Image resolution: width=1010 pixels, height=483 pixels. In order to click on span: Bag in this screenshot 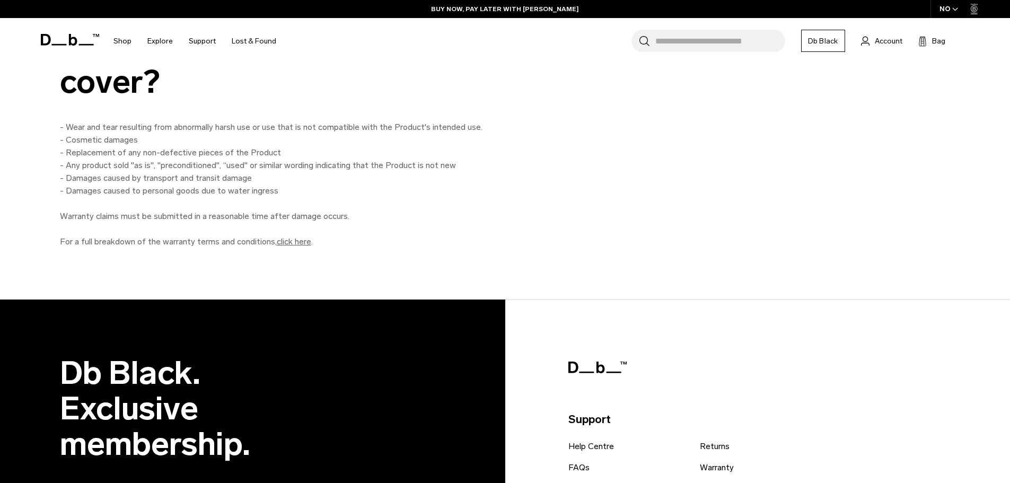, I will do `click(938, 41)`.